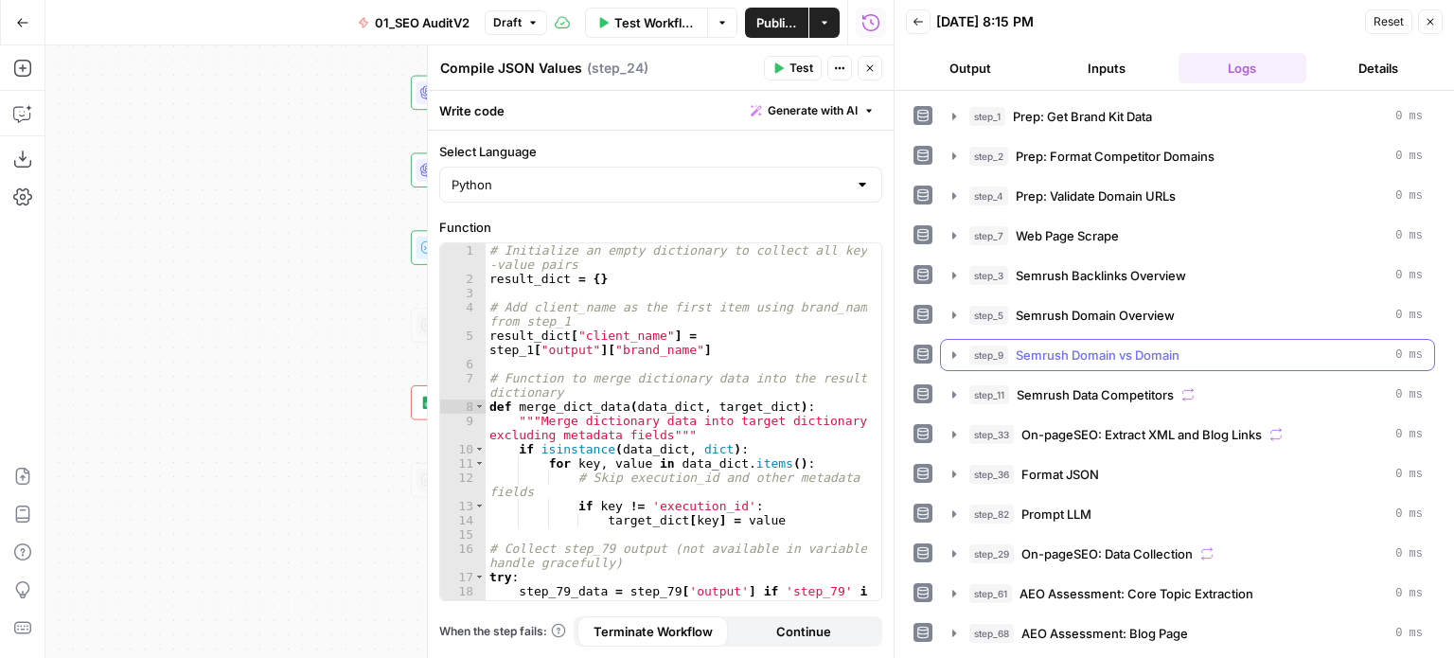  Describe the element at coordinates (422, 23) in the screenshot. I see `span: 01_SEO AuditV2` at that location.